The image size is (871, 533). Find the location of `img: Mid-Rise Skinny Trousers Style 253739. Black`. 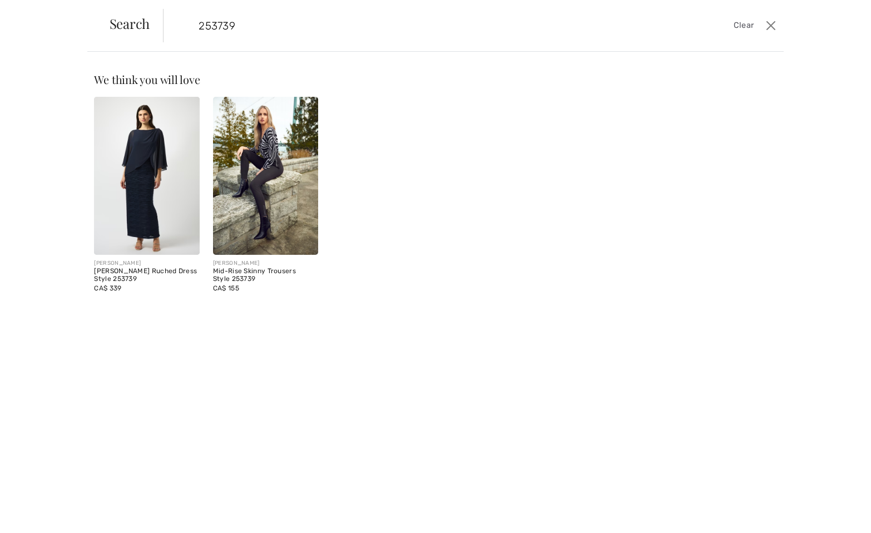

img: Mid-Rise Skinny Trousers Style 253739. Black is located at coordinates (265, 176).